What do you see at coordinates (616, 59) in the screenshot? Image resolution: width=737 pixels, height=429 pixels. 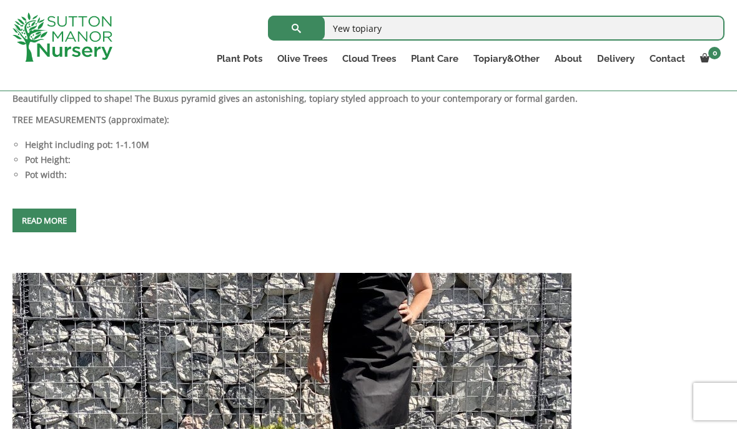 I see `a: Delivery` at bounding box center [616, 59].